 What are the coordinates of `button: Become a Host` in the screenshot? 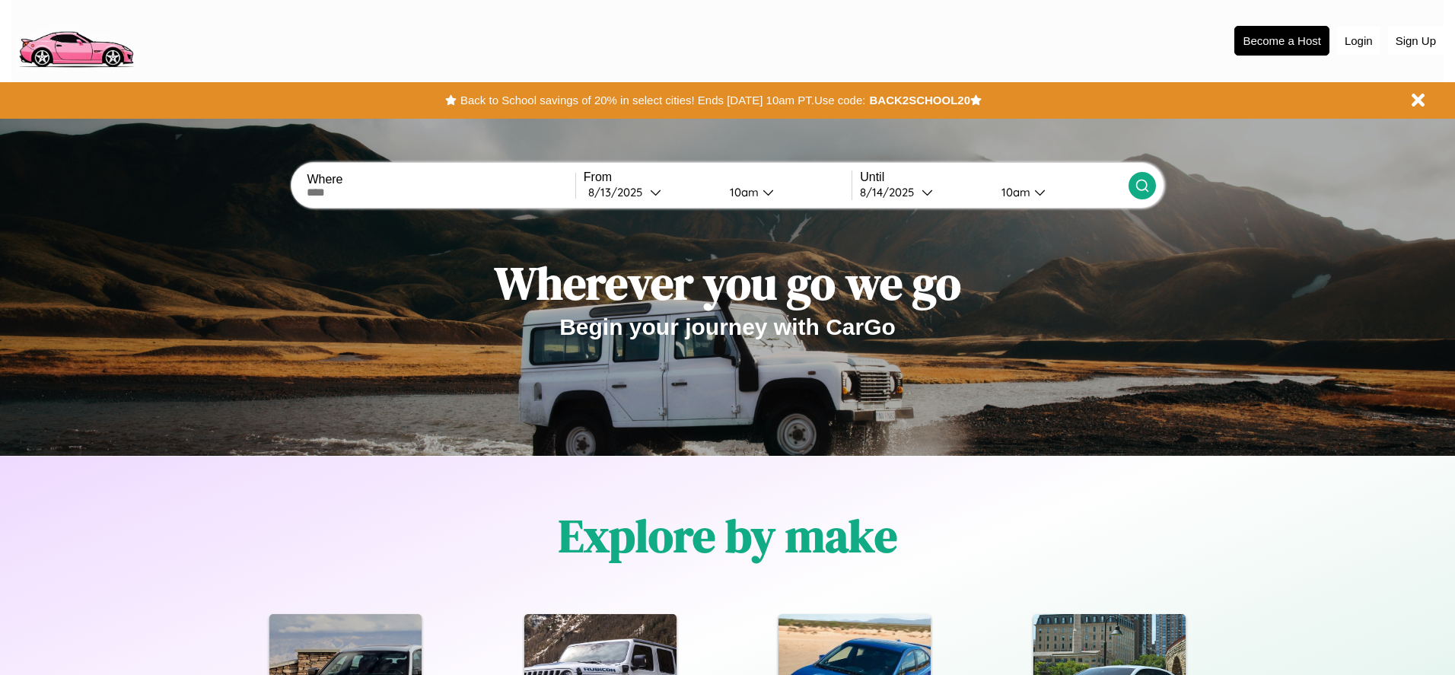 It's located at (1281, 40).